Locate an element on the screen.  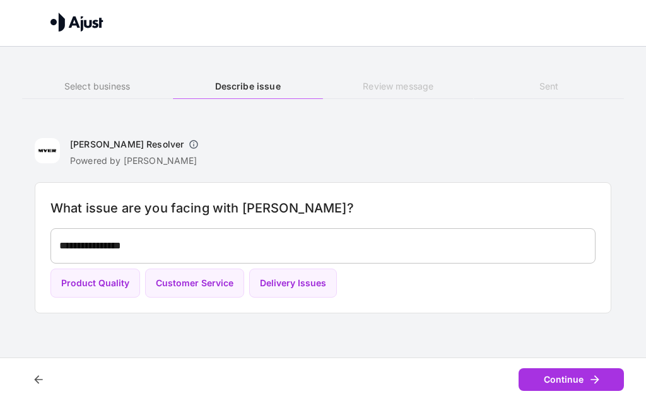
button: Continue is located at coordinates (571, 380).